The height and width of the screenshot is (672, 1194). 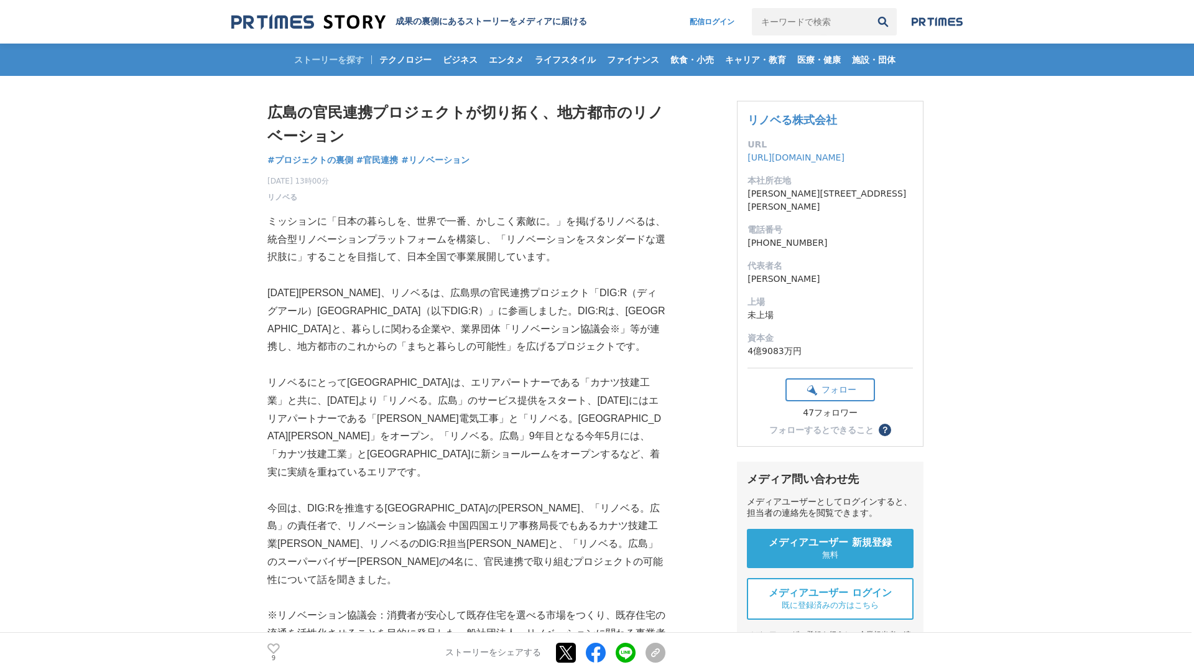 What do you see at coordinates (819, 60) in the screenshot?
I see `a: 医療・健康` at bounding box center [819, 60].